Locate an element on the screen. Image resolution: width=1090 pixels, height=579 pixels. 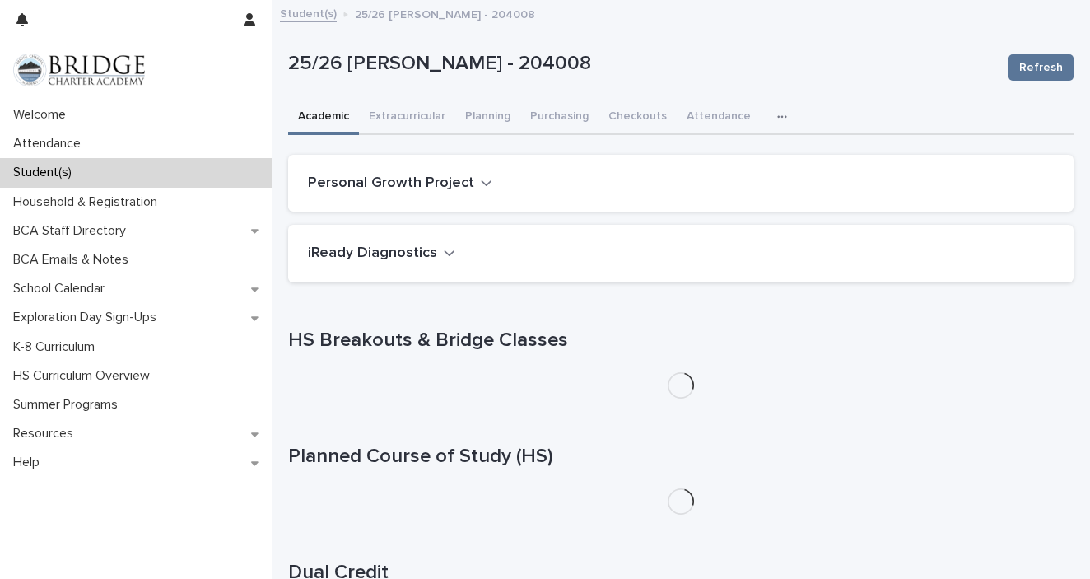
button: Checkouts is located at coordinates (637, 118).